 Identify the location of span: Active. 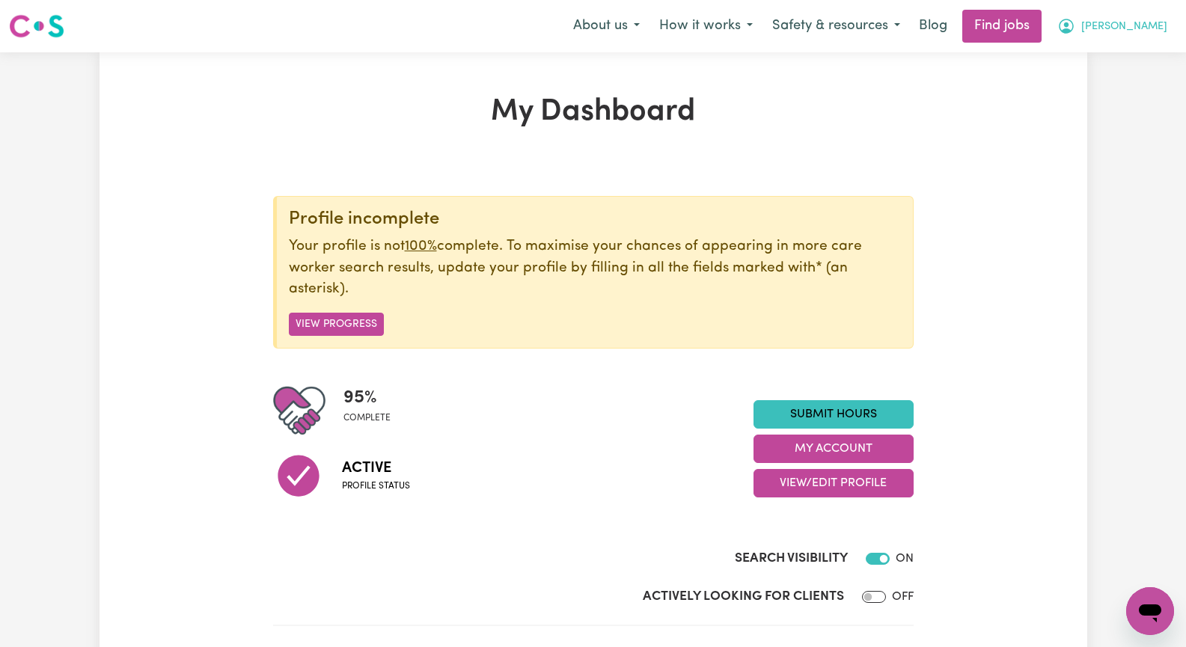
(376, 468).